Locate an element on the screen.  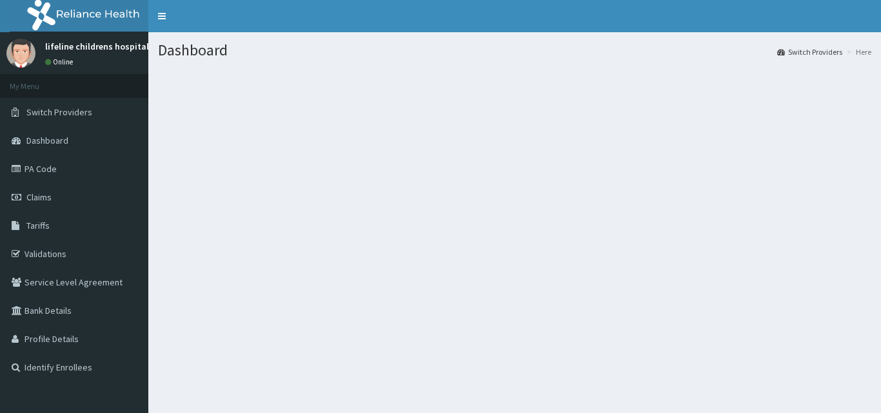
span: Tariffs is located at coordinates (38, 226).